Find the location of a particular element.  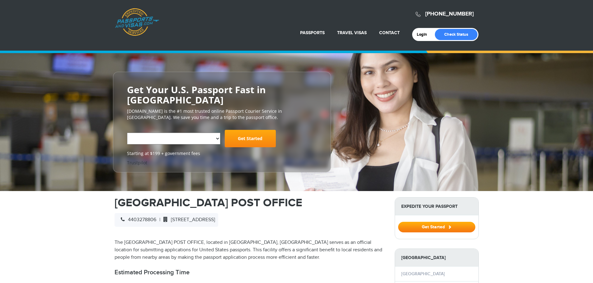

h2: Estimated Processing Time is located at coordinates (250, 273).